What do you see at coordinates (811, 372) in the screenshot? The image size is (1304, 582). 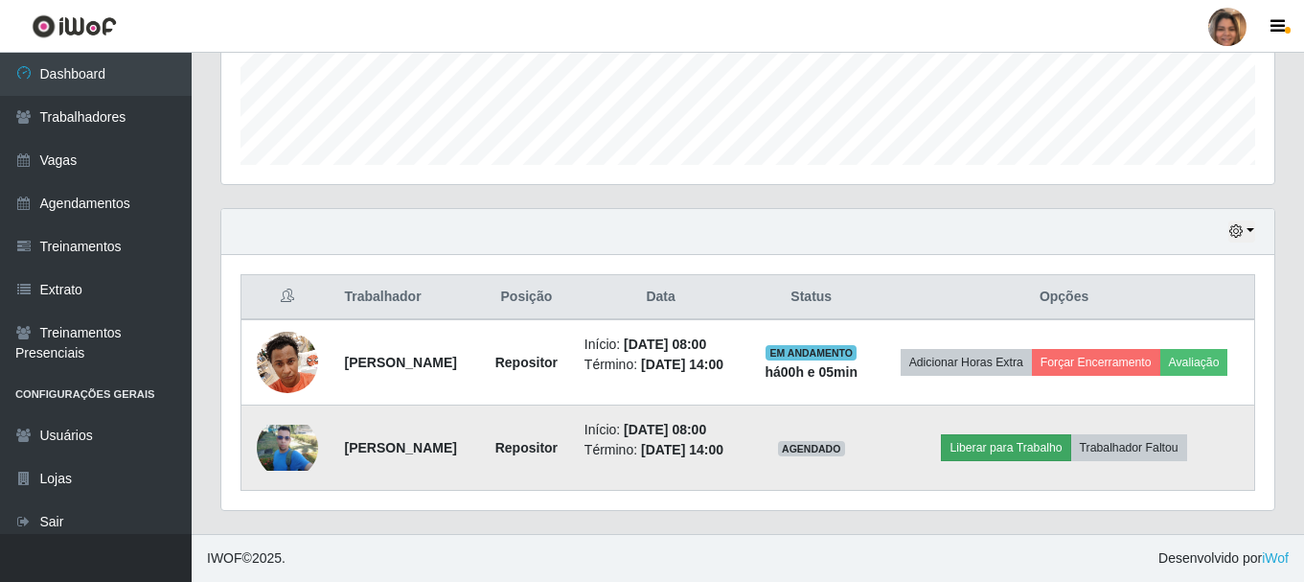 I see `strong: há 00 h e 05 min` at bounding box center [811, 372].